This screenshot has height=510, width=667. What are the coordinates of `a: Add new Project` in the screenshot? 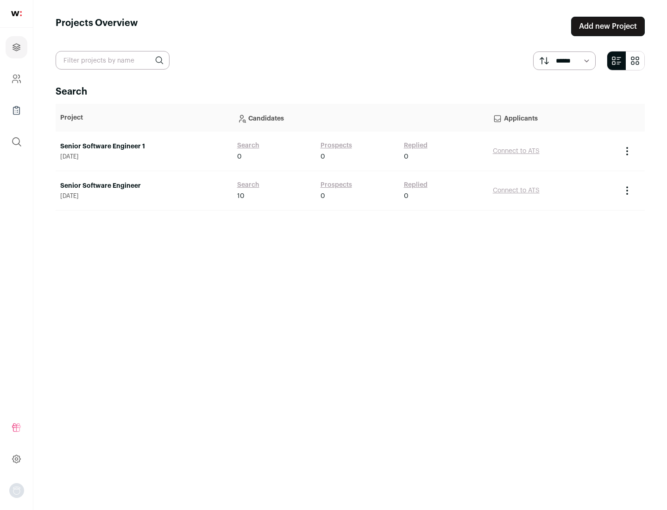 It's located at (608, 26).